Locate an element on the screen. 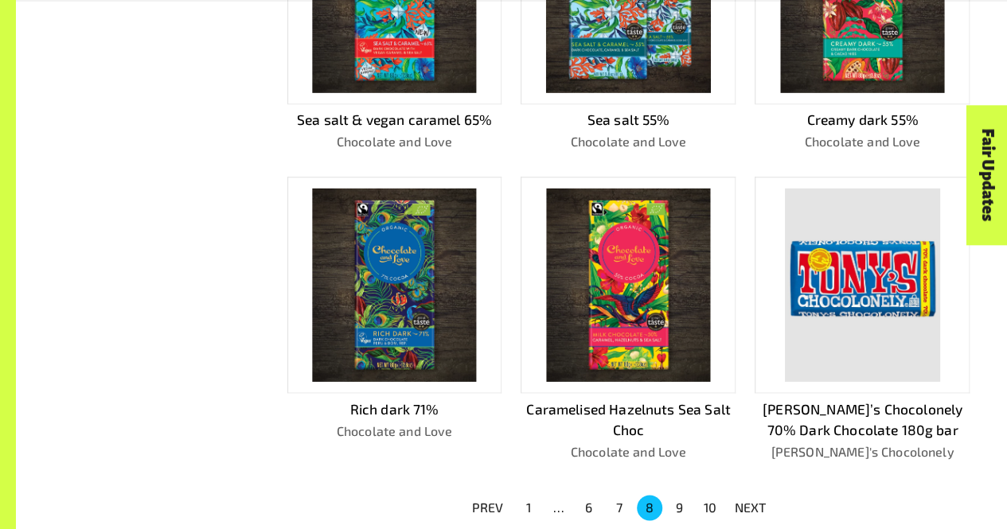 Image resolution: width=1007 pixels, height=529 pixels. p: PREV is located at coordinates (488, 508).